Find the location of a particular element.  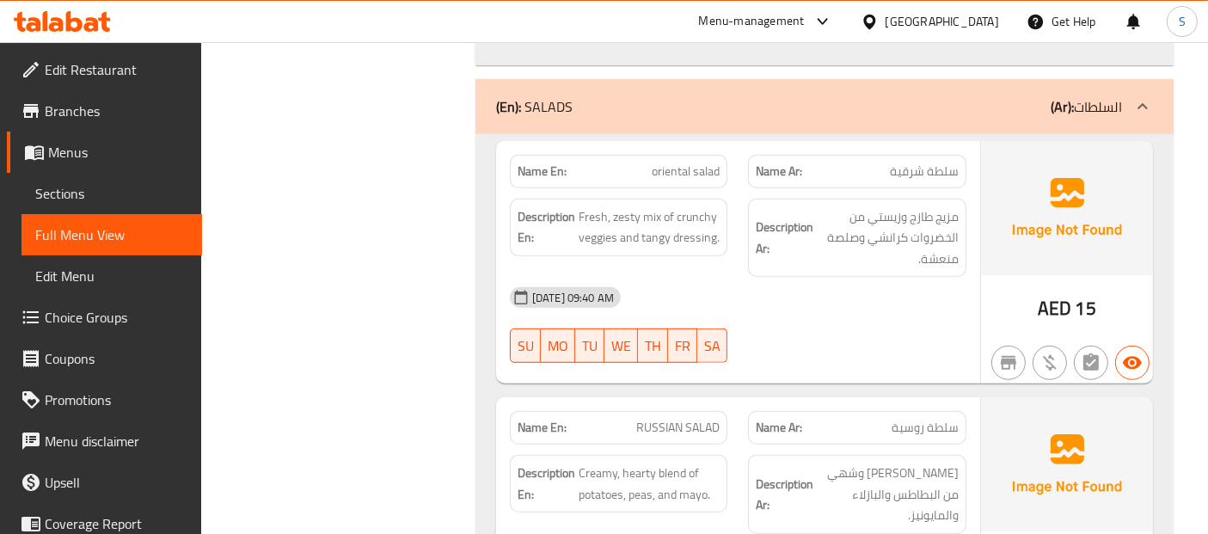

span: سلطة شرقية is located at coordinates (924, 171).